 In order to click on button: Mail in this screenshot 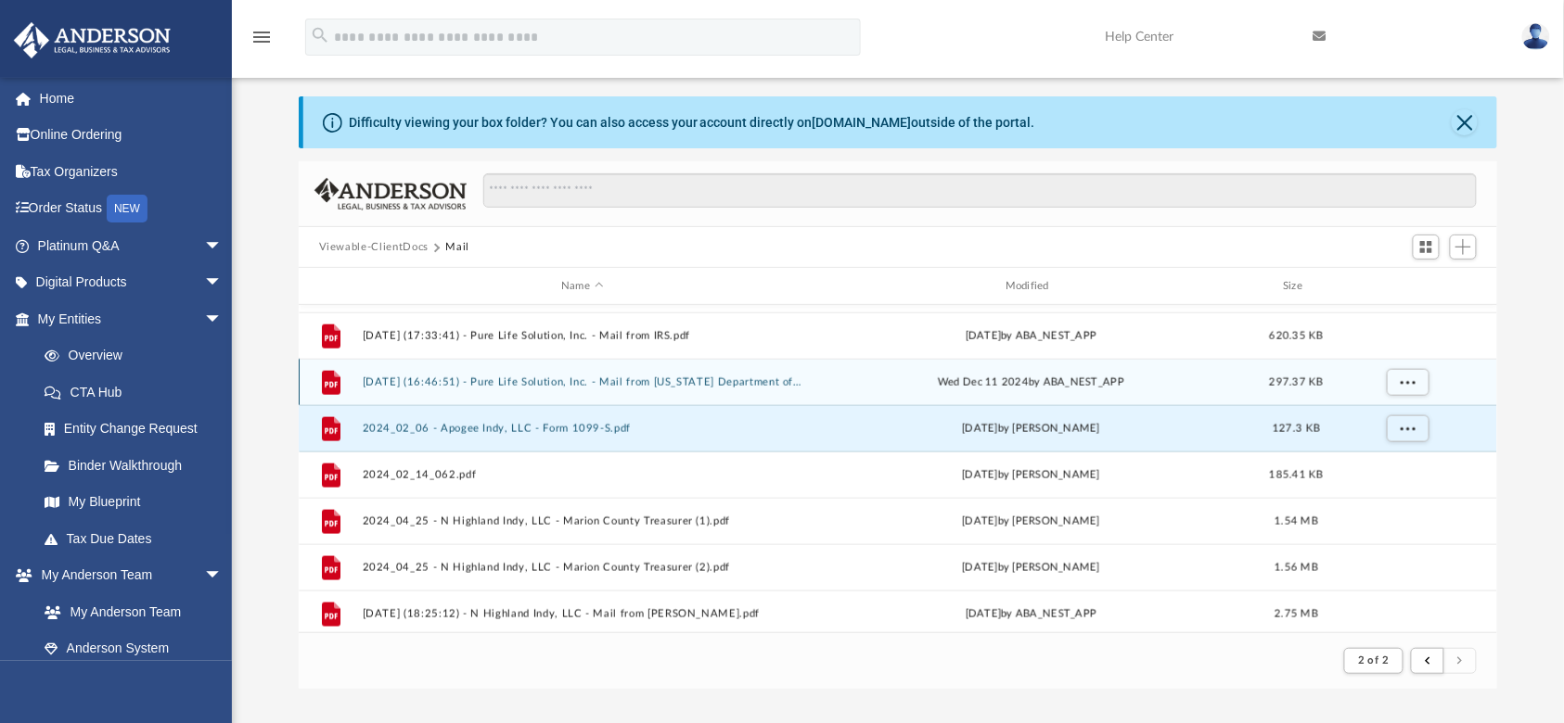, I will do `click(457, 248)`.